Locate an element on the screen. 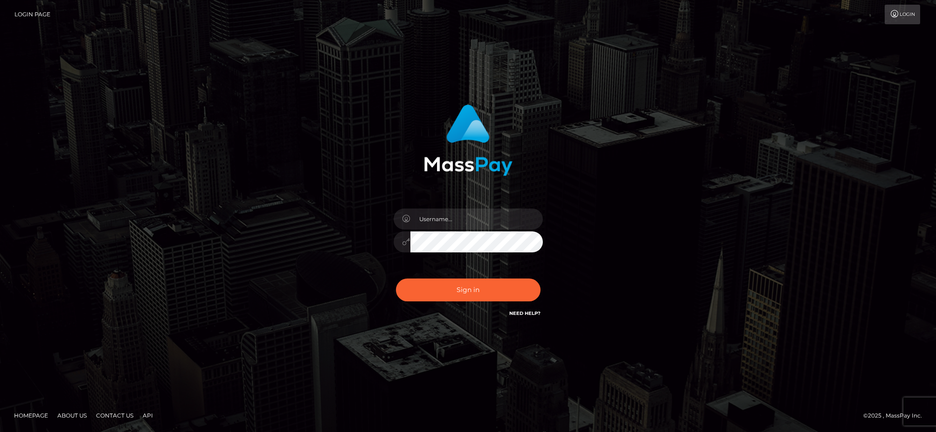 The height and width of the screenshot is (432, 936). a: Homepage is located at coordinates (31, 415).